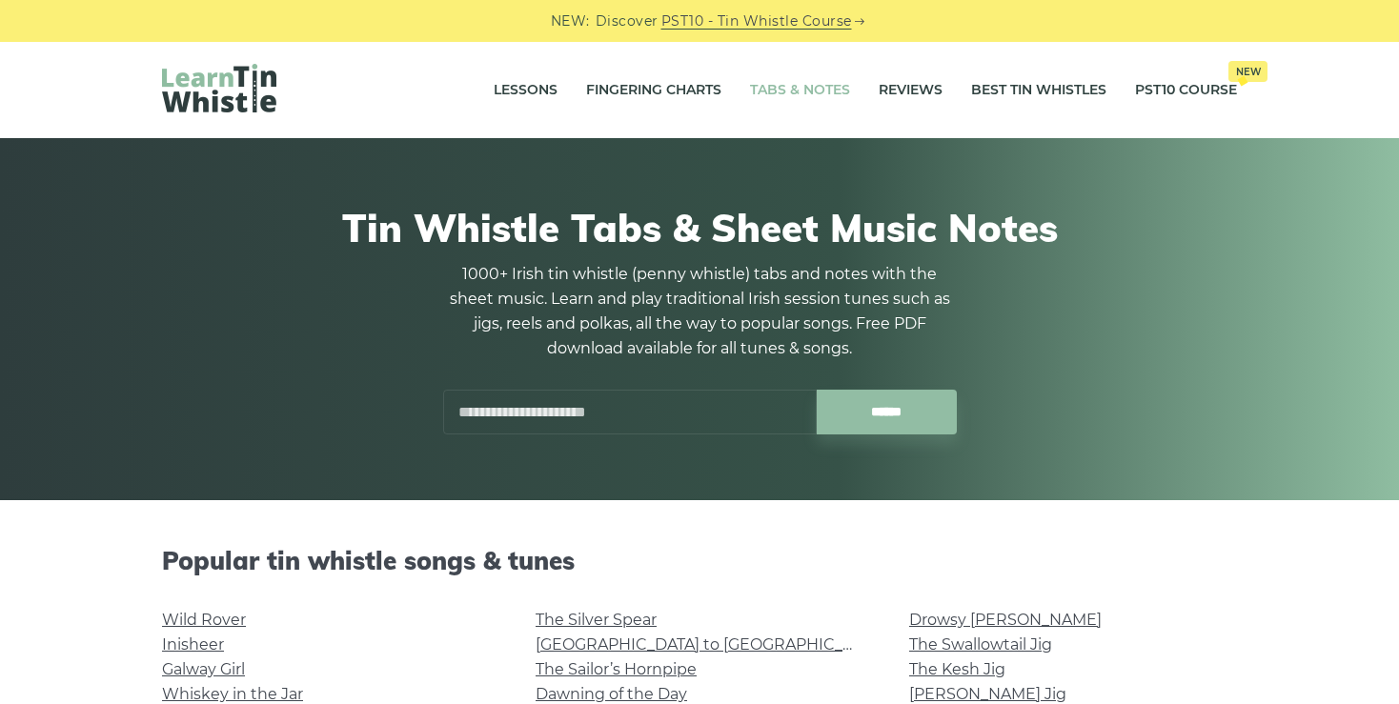  Describe the element at coordinates (980, 644) in the screenshot. I see `a: The Swallowtail Jig` at that location.